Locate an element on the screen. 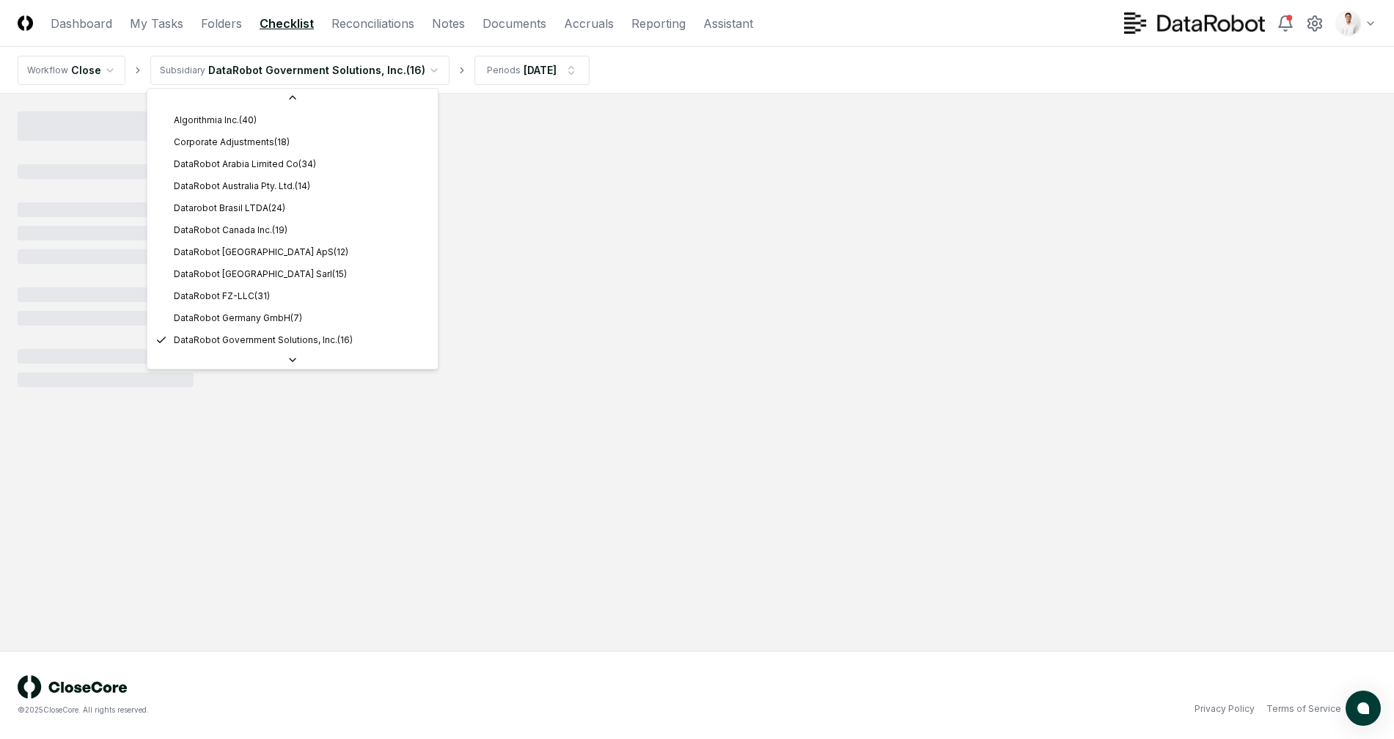 This screenshot has height=739, width=1394. div: ( 18 ) is located at coordinates (282, 142).